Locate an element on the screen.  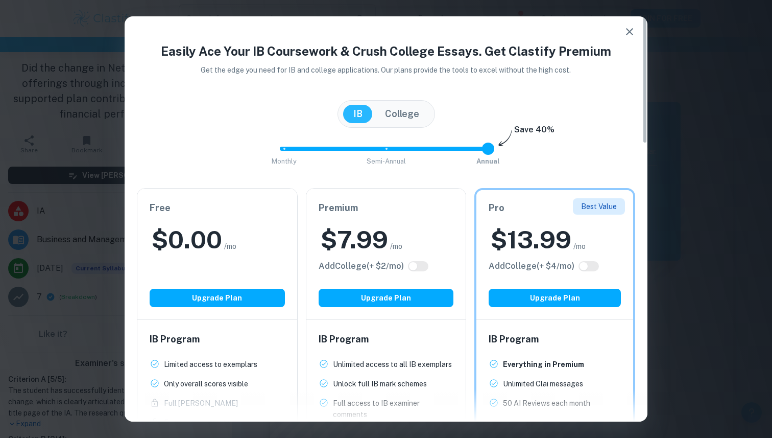
h2: $ 7.99 is located at coordinates (354, 239).